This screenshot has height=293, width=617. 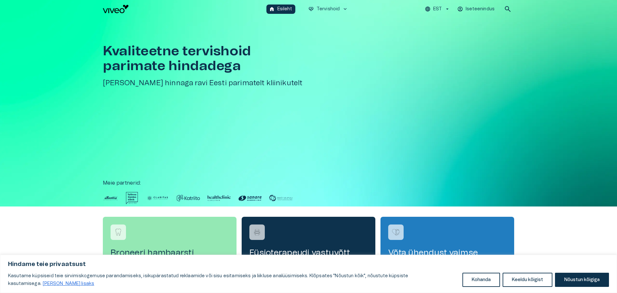 I want to click on p: EST, so click(x=437, y=9).